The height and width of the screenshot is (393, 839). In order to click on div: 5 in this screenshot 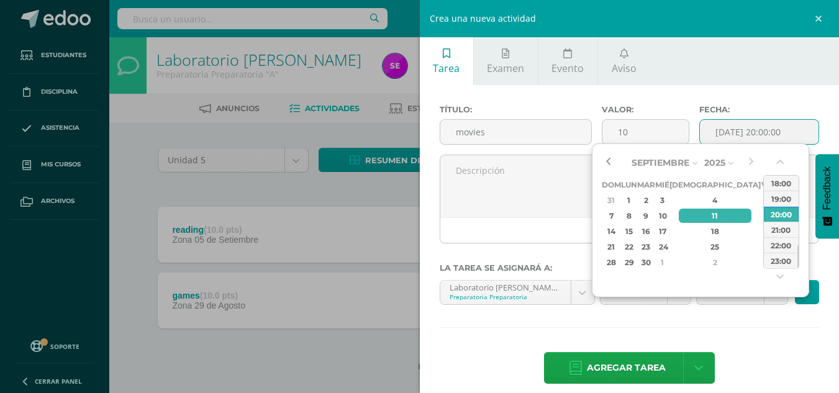, I will do `click(768, 200)`.